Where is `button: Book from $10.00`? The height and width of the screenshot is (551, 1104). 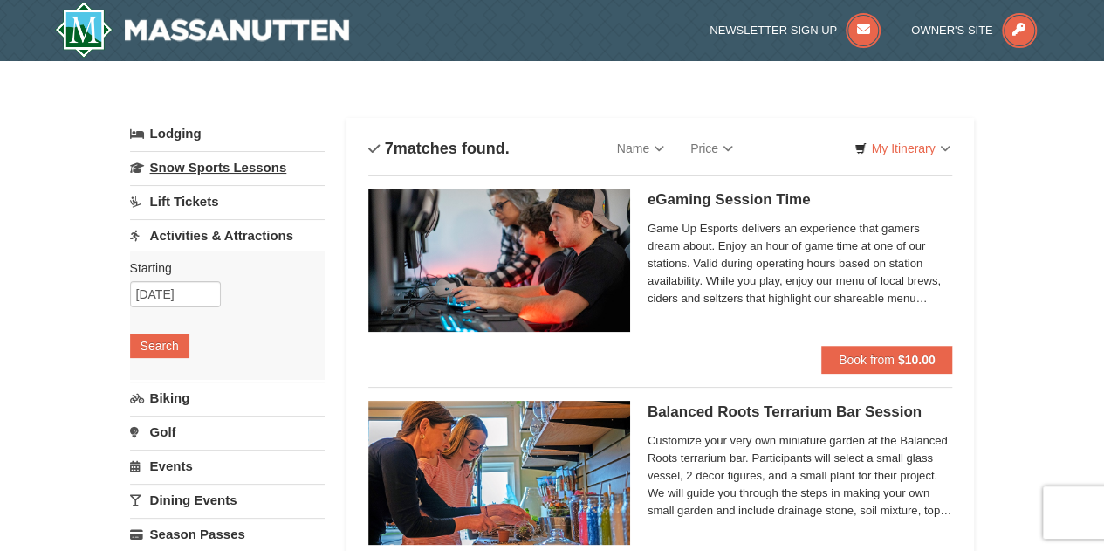
button: Book from $10.00 is located at coordinates (887, 360).